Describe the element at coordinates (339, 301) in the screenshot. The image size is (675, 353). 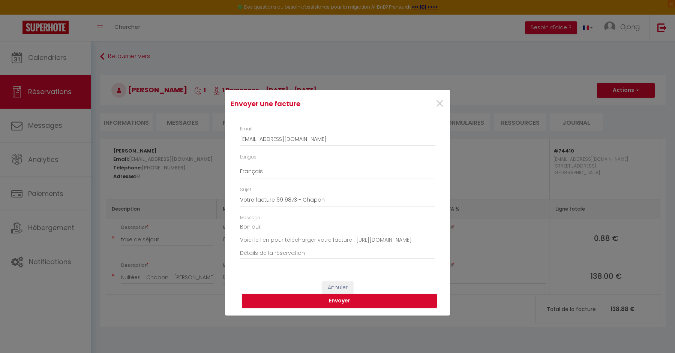
I see `button: Envoyer` at that location.